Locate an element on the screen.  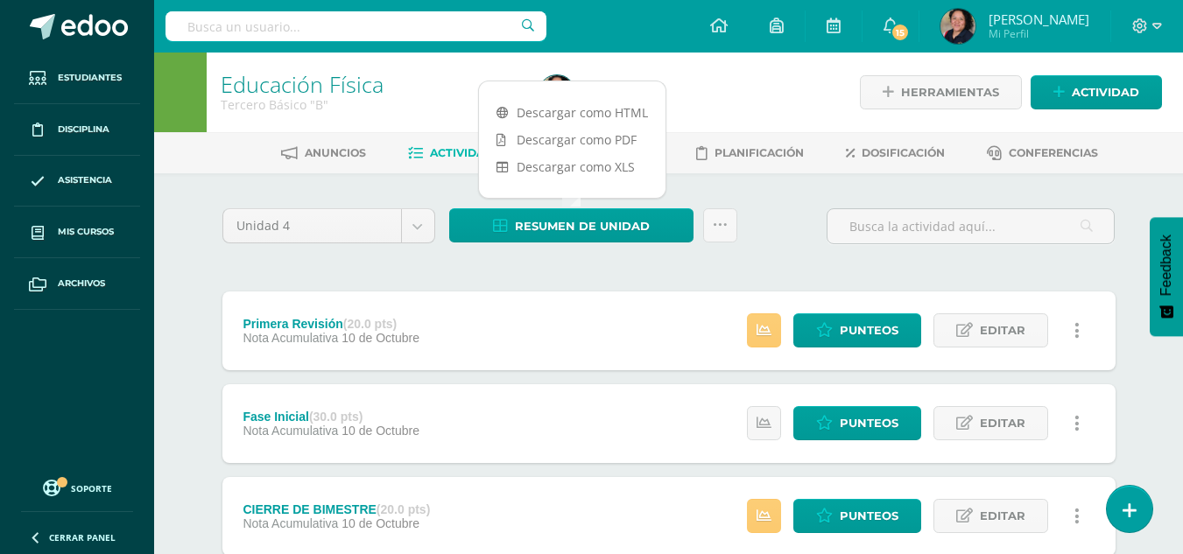
input: Busca un usuario... is located at coordinates (355, 26).